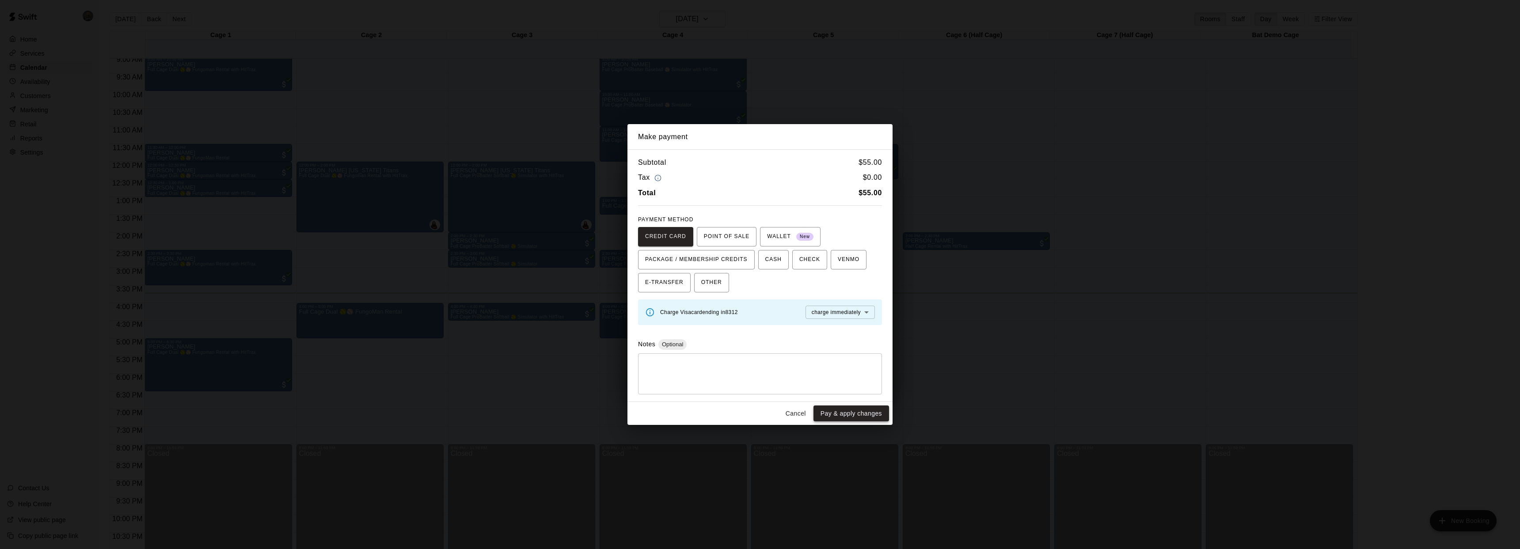 Image resolution: width=1520 pixels, height=549 pixels. I want to click on h6: $ 0.00, so click(872, 178).